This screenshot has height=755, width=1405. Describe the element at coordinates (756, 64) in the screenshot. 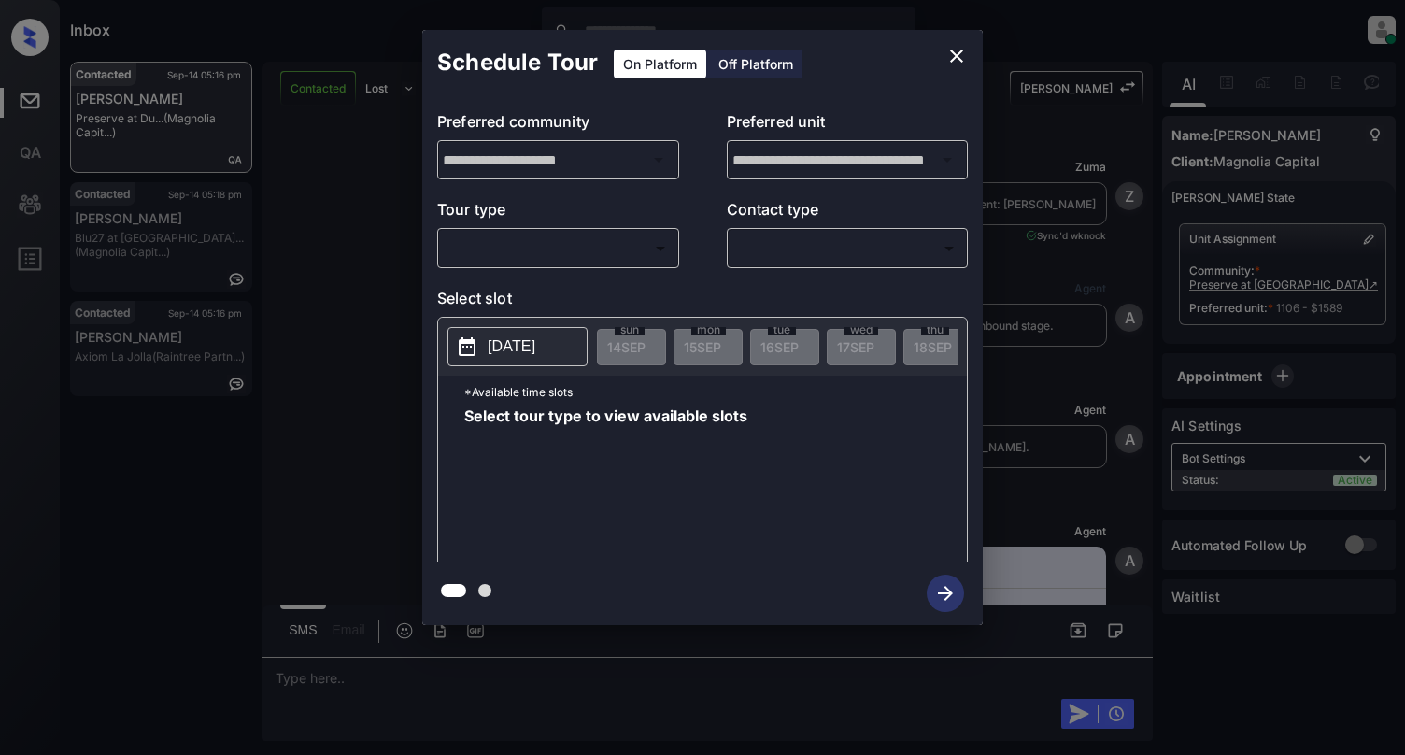

I see `div: Off Platform` at that location.